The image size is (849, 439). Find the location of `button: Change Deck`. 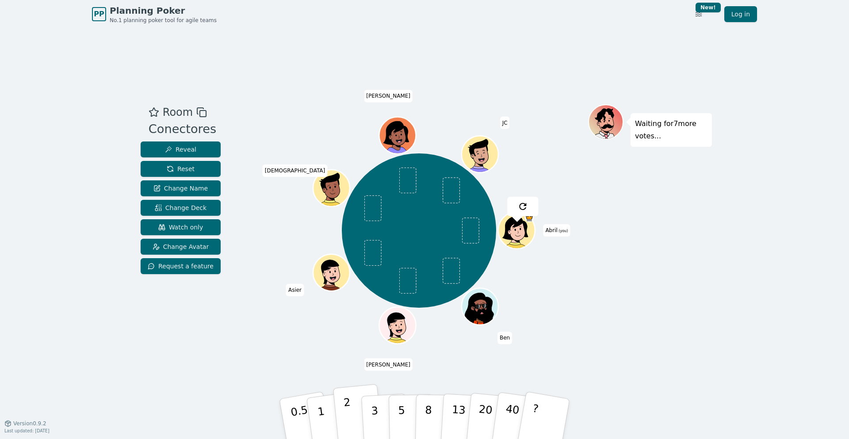

button: Change Deck is located at coordinates (180, 208).